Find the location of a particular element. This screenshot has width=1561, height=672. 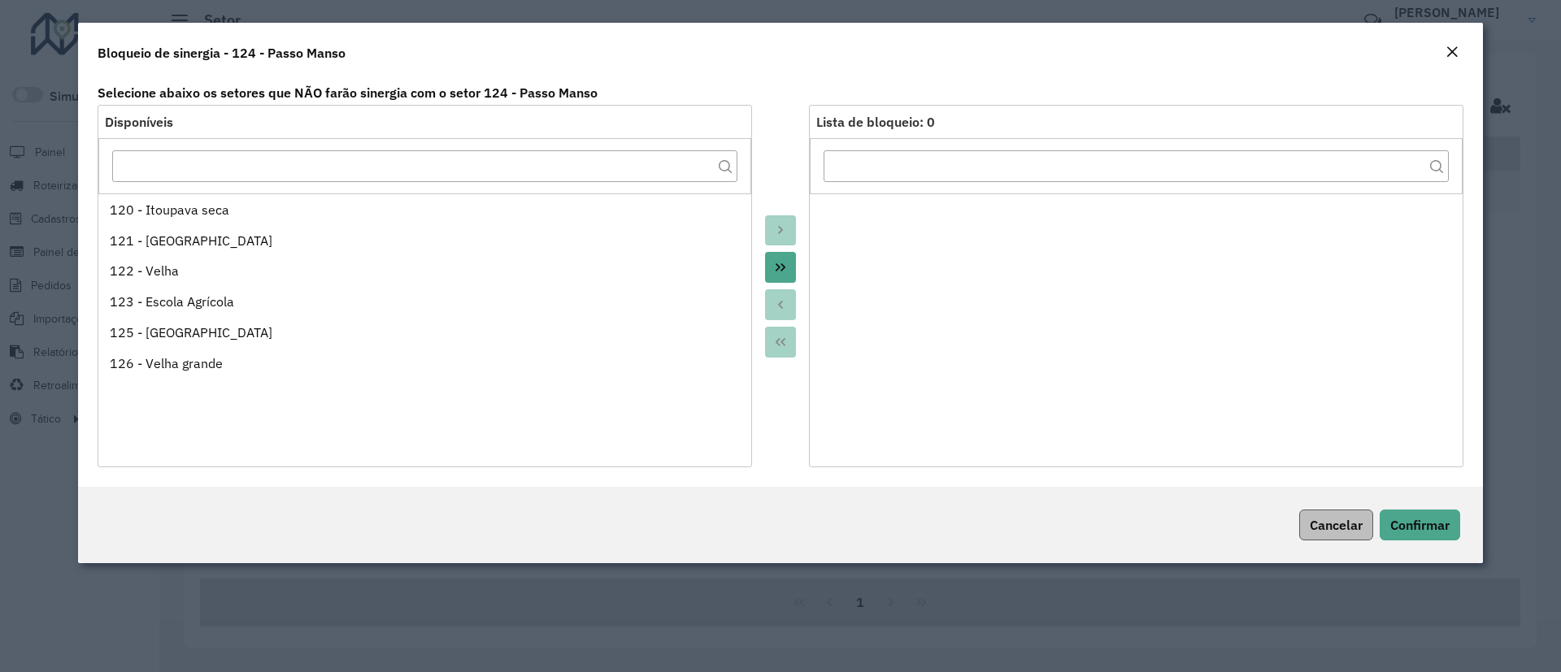

button: Move All to Target is located at coordinates (780, 267).